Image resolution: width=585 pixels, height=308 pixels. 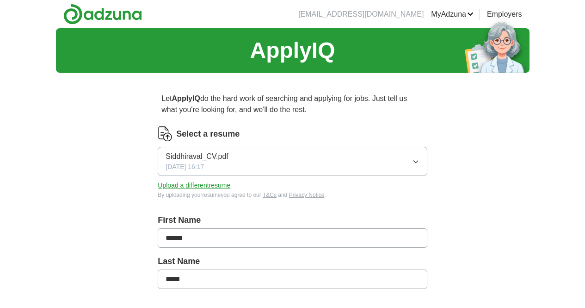 I want to click on img: Adzuna logo, so click(x=103, y=14).